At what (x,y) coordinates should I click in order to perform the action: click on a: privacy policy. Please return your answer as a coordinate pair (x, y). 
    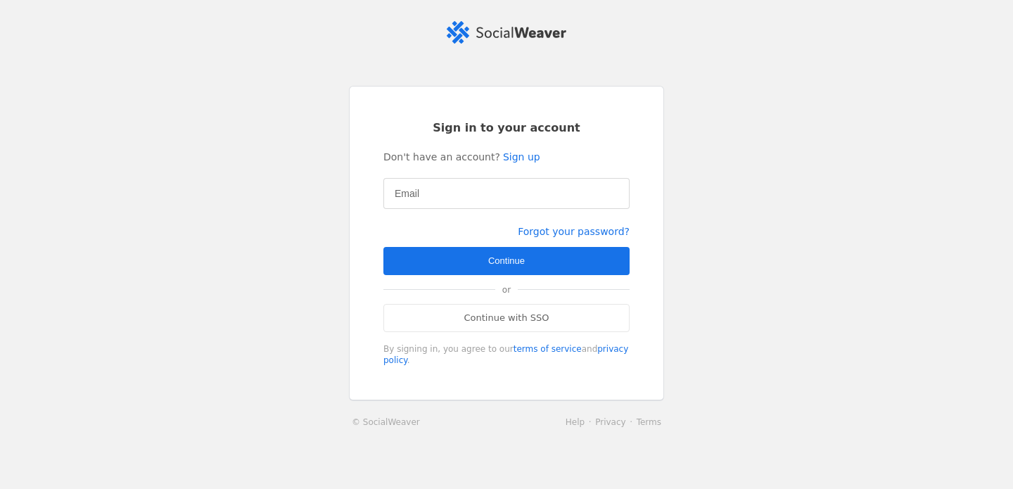
    Looking at the image, I should click on (506, 355).